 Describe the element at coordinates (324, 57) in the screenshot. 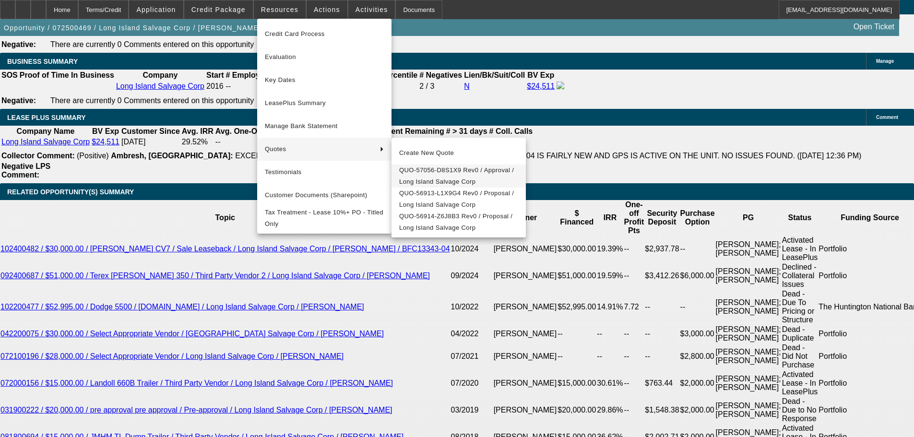

I see `span: Evaluation` at that location.